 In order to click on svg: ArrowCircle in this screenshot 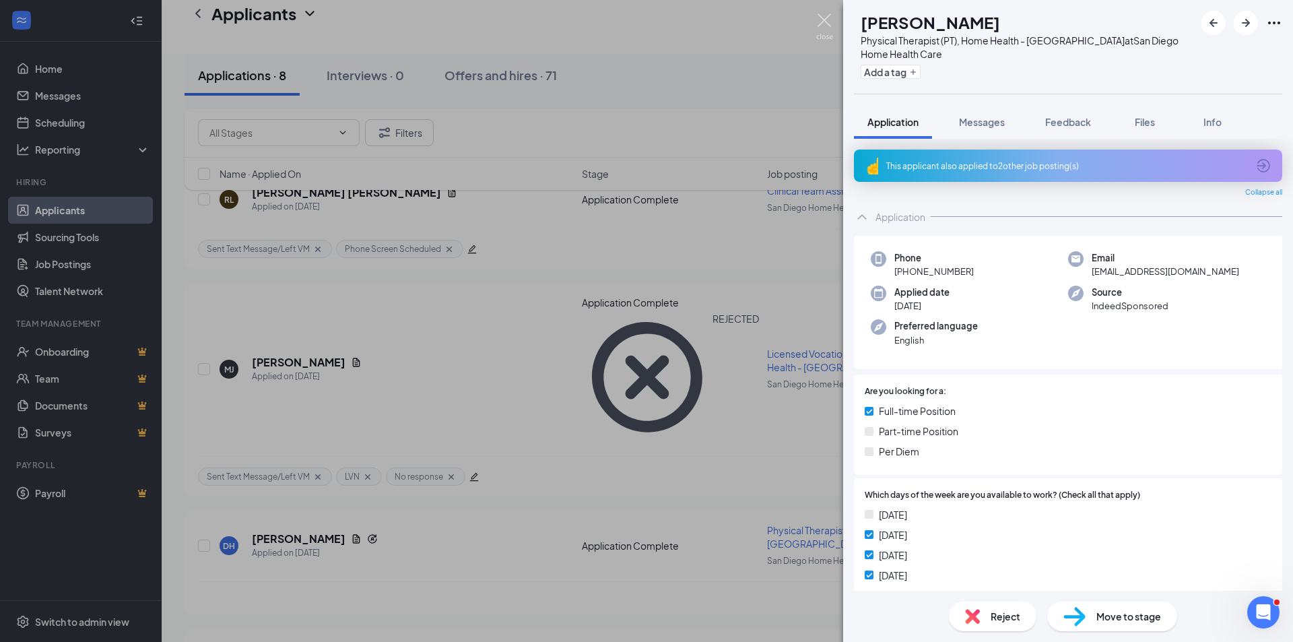, I will do `click(1263, 166)`.